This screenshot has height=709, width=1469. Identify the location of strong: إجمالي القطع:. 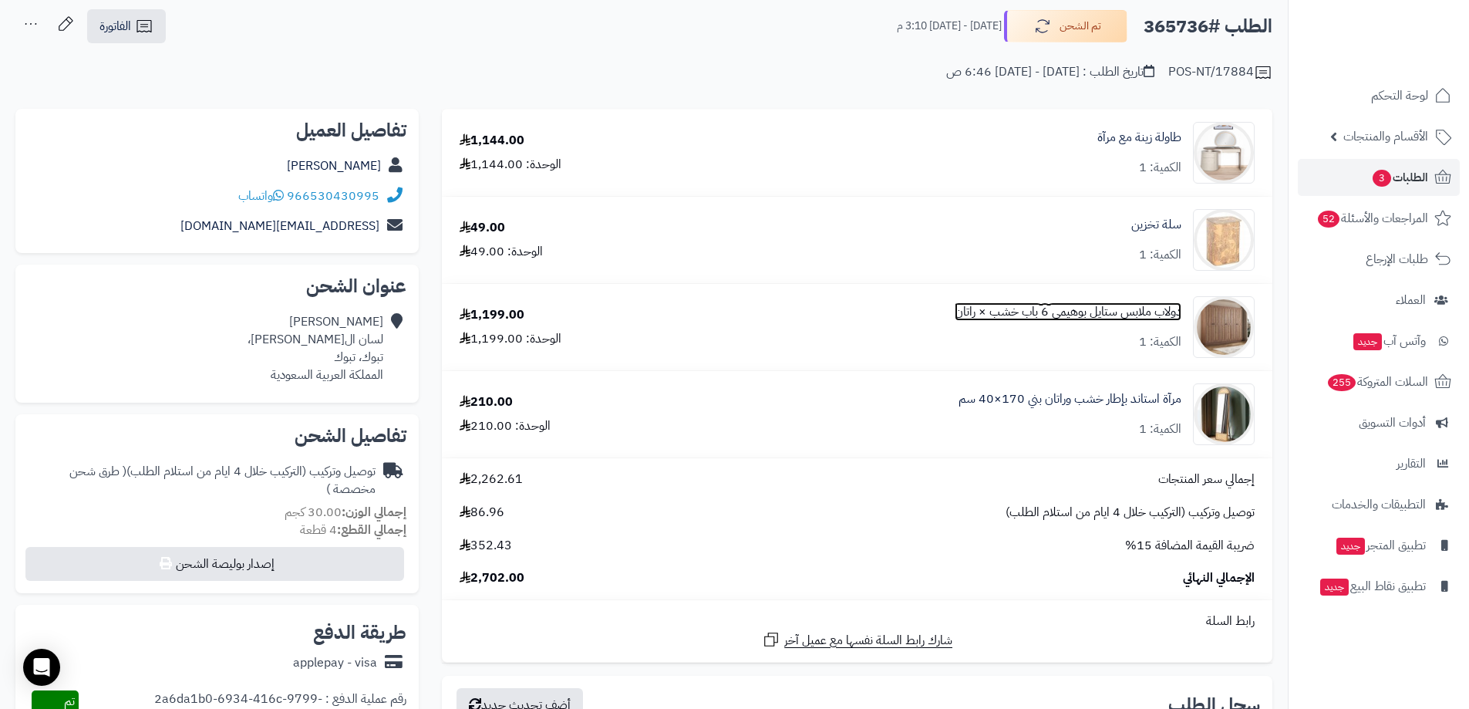
(372, 530).